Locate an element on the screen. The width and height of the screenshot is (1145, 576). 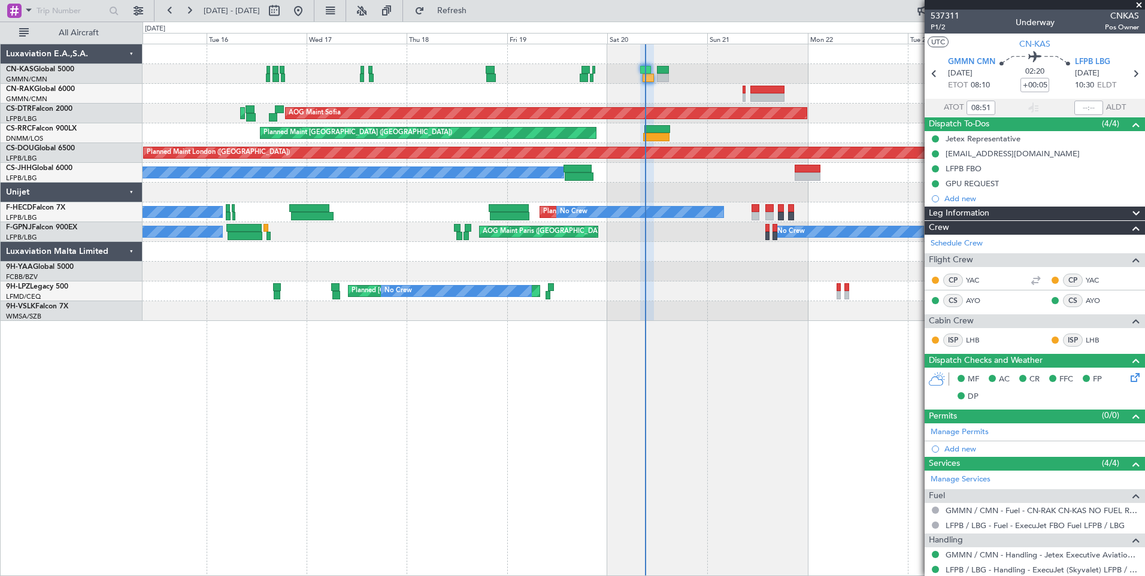
span: ALDT is located at coordinates (1115, 108).